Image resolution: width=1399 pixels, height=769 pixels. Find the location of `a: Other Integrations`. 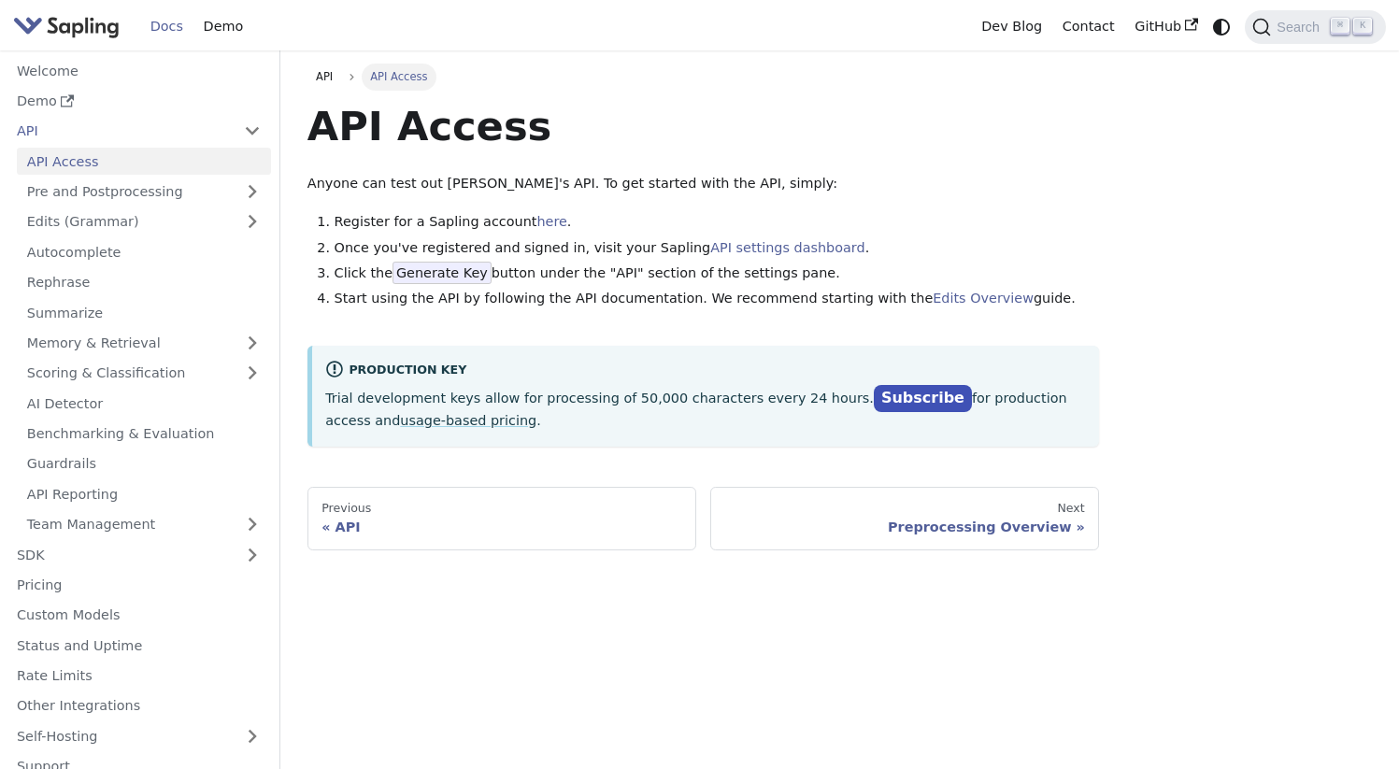

a: Other Integrations is located at coordinates (138, 706).